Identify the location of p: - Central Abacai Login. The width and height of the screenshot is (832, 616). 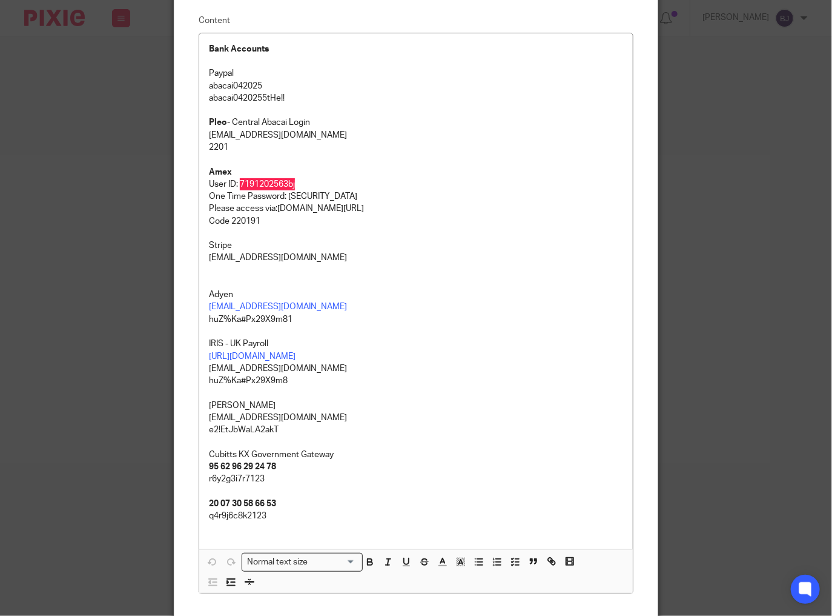
(416, 122).